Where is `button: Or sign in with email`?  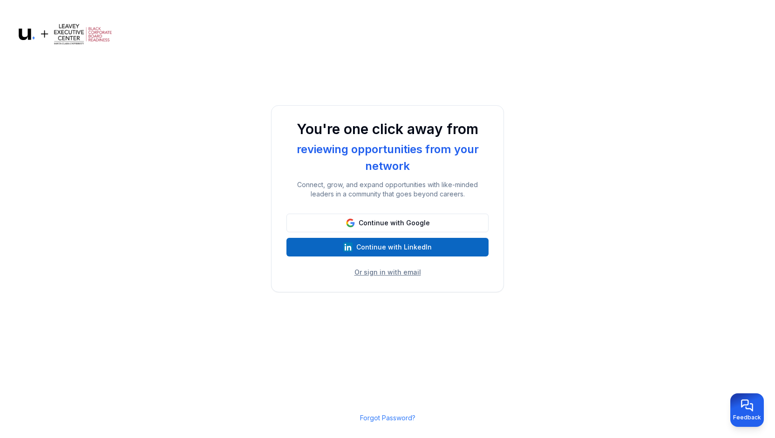 button: Or sign in with email is located at coordinates (387, 272).